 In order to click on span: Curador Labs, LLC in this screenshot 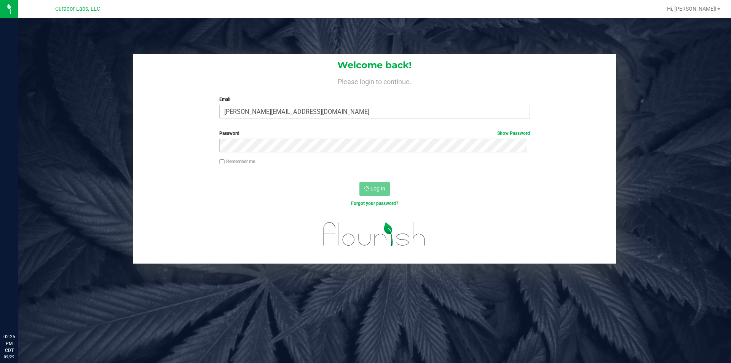, I will do `click(78, 9)`.